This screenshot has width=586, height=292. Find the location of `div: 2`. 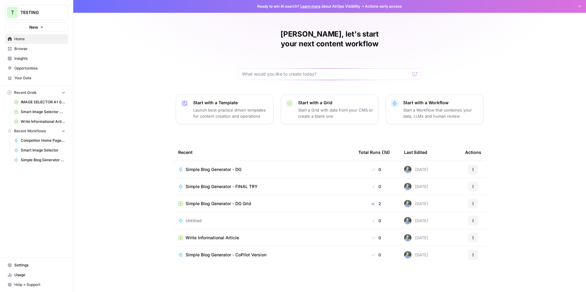

div: 2 is located at coordinates (376, 204).